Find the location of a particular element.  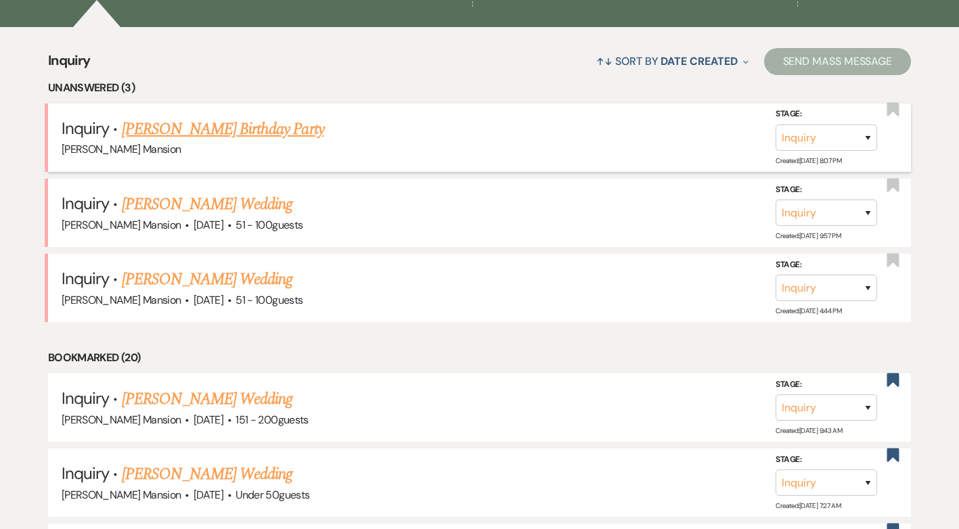

span: Date Created is located at coordinates (698, 61).